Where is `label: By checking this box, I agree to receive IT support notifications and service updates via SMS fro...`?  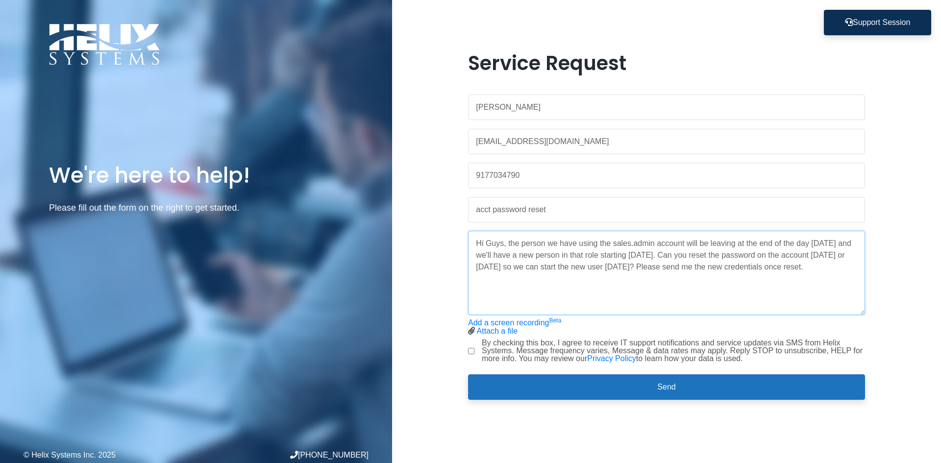 label: By checking this box, I agree to receive IT support notifications and service updates via SMS fro... is located at coordinates (673, 351).